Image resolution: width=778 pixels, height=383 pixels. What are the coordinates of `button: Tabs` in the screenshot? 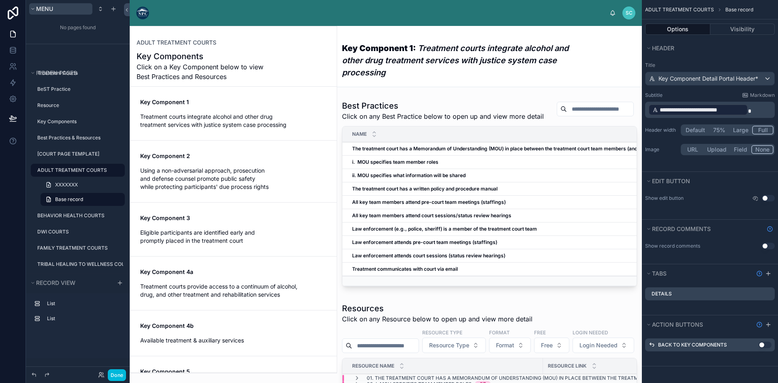 It's located at (699, 274).